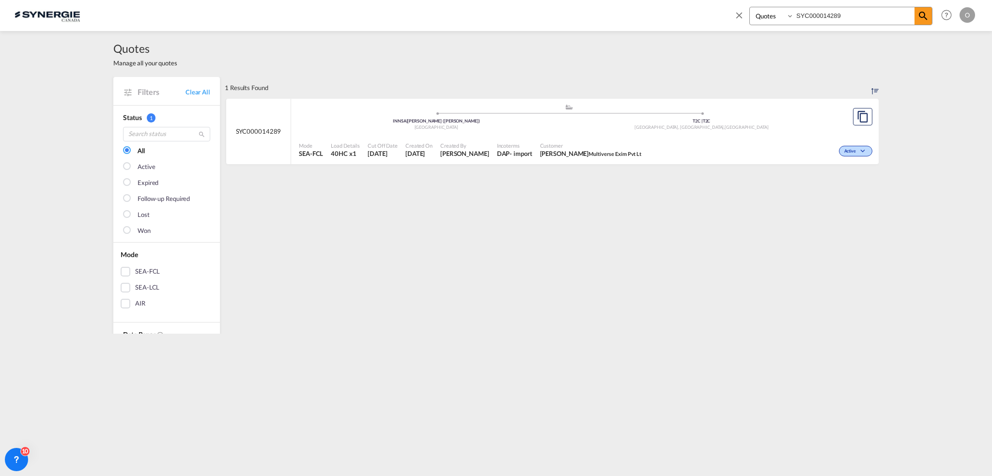 This screenshot has height=476, width=992. What do you see at coordinates (141, 151) in the screenshot?
I see `div: All` at bounding box center [141, 151].